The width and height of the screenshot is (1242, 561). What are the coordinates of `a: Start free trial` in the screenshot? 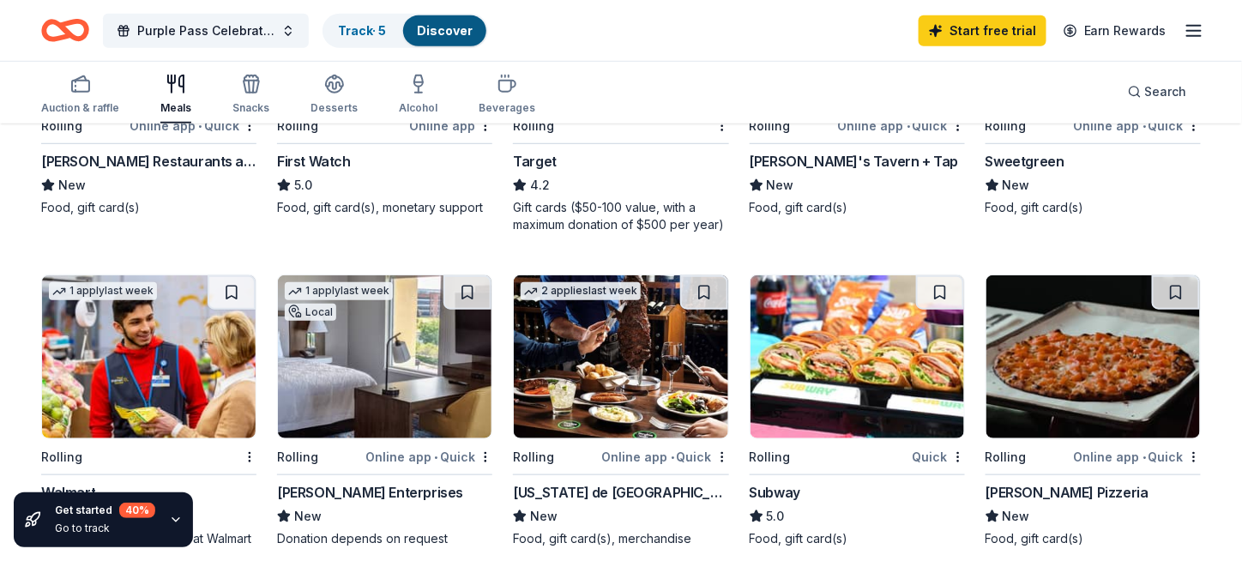 It's located at (982, 31).